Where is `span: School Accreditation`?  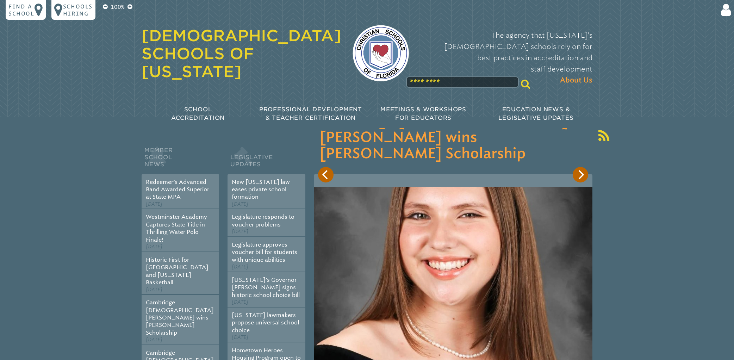 span: School Accreditation is located at coordinates (198, 113).